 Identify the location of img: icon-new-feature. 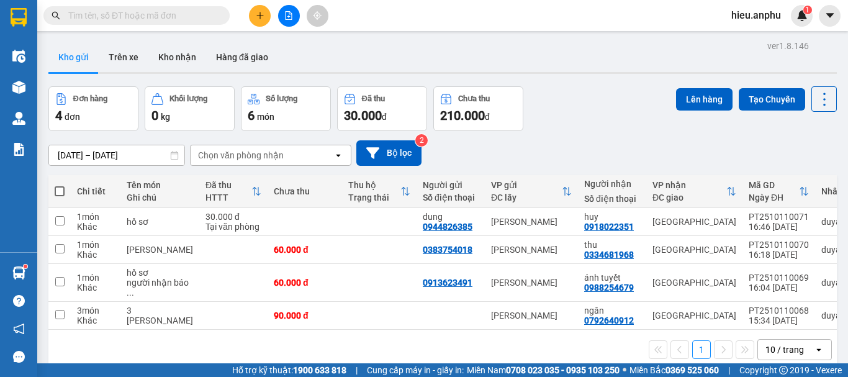
(802, 16).